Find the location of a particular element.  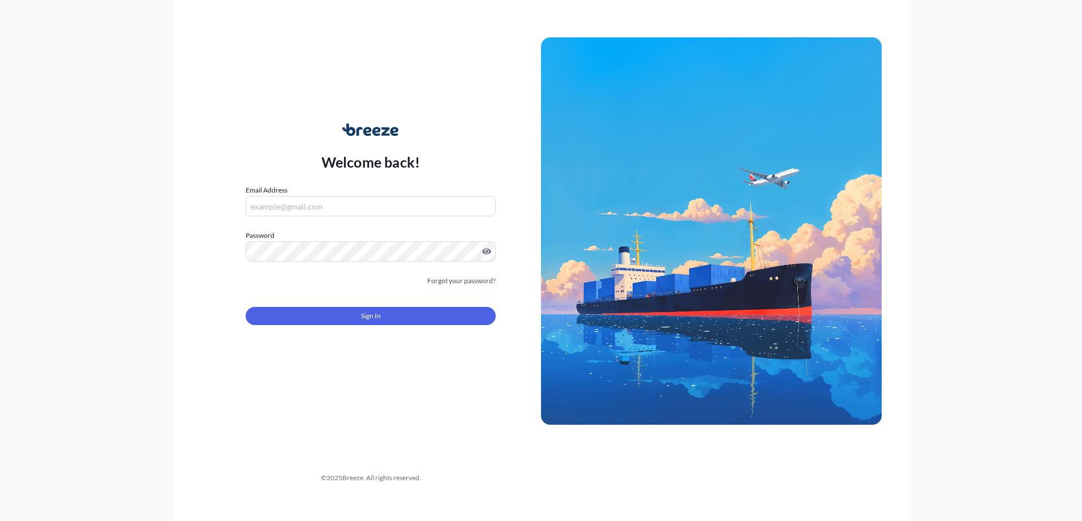

input: example@gmail.com is located at coordinates (371, 206).